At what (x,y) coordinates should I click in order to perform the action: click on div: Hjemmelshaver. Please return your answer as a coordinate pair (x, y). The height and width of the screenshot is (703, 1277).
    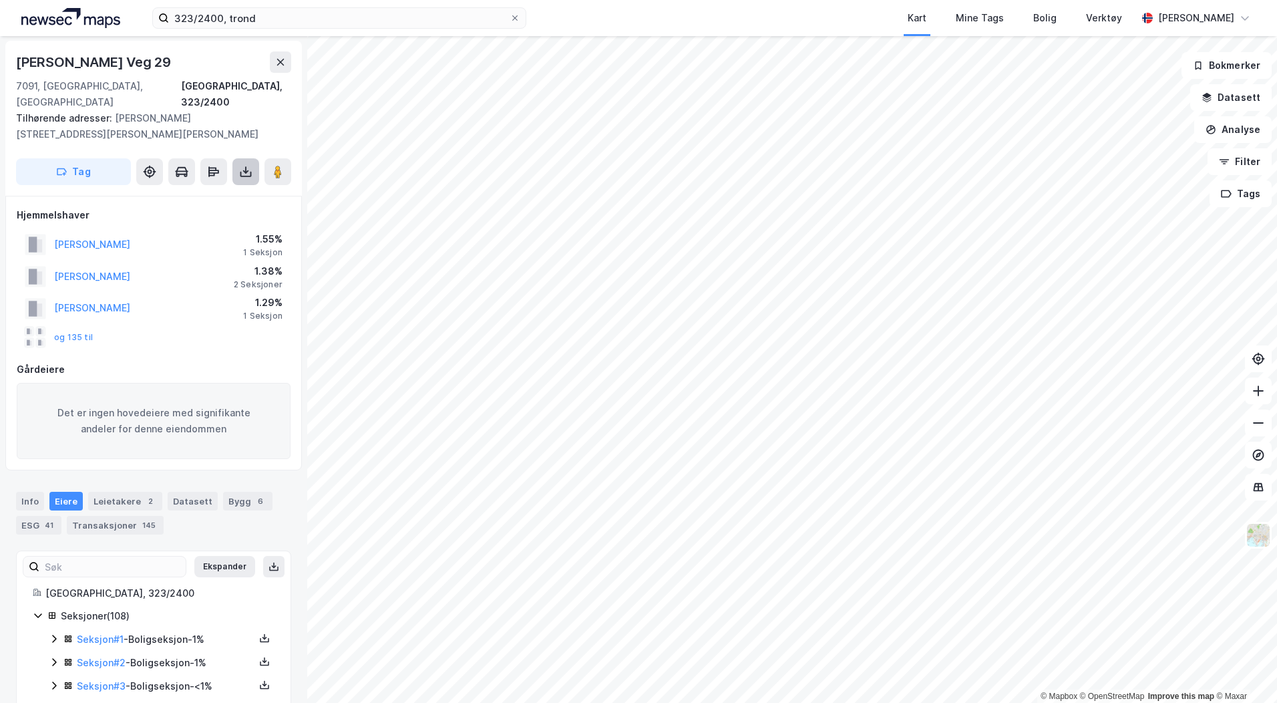
    Looking at the image, I should click on (154, 215).